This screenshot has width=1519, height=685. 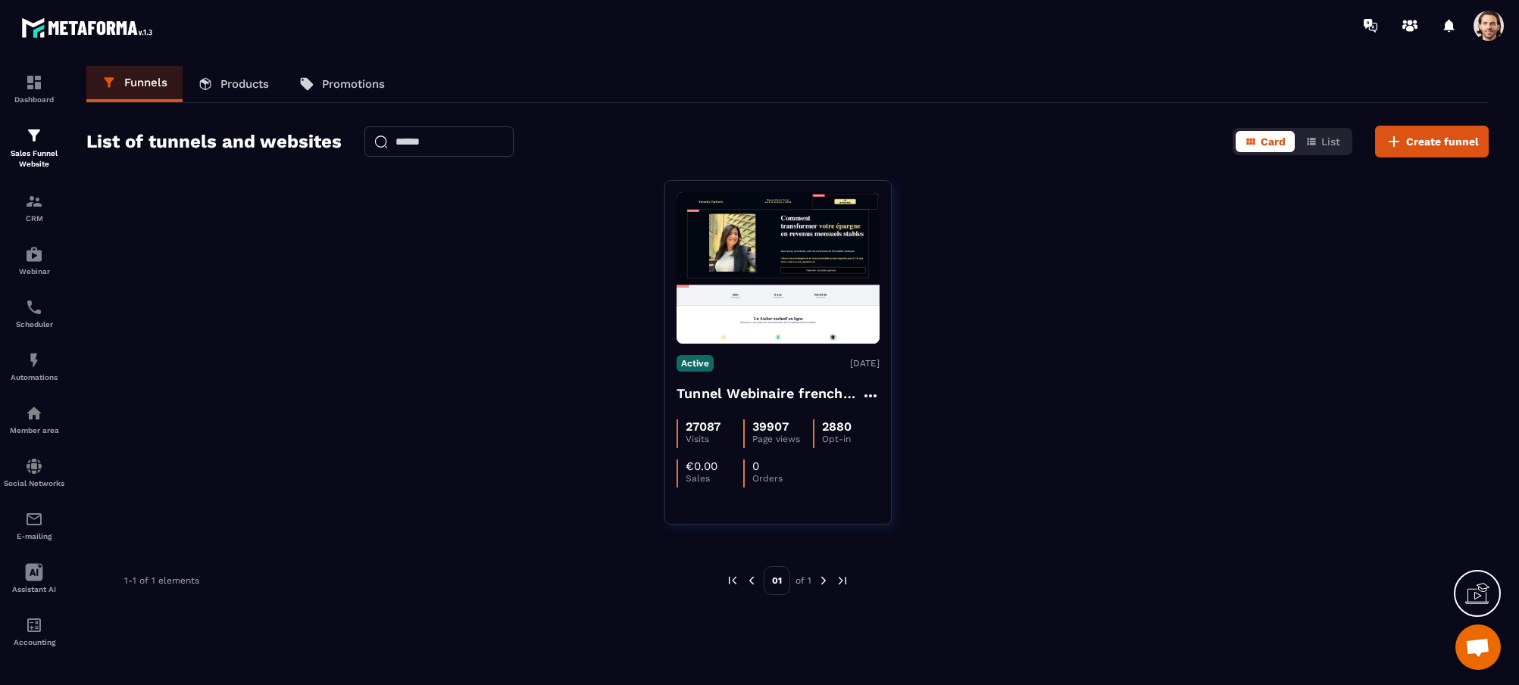 What do you see at coordinates (342, 84) in the screenshot?
I see `a: Promotions` at bounding box center [342, 84].